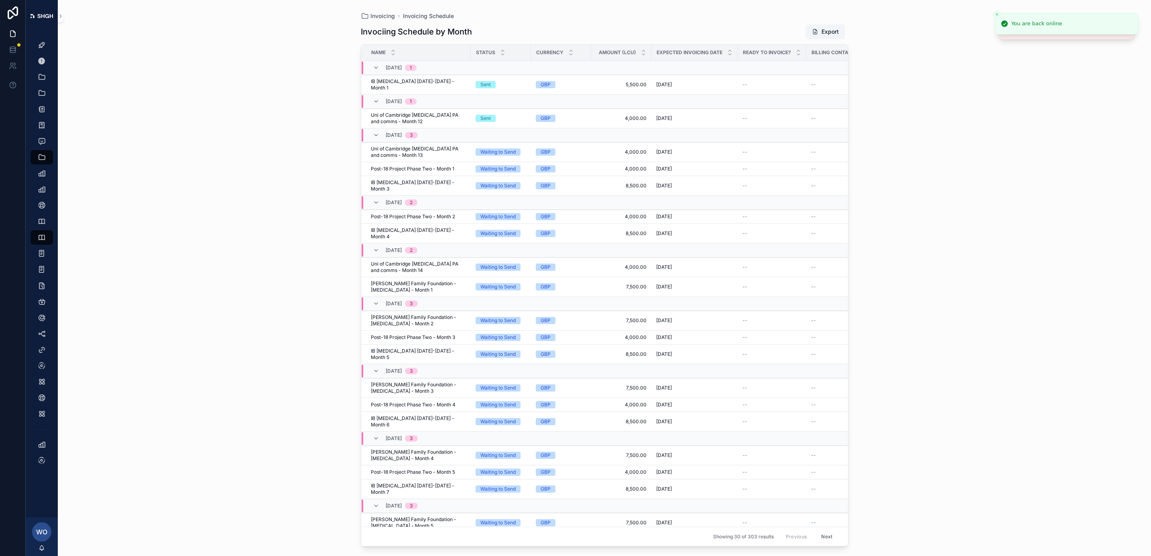 This screenshot has height=556, width=1151. I want to click on a: Sent, so click(501, 85).